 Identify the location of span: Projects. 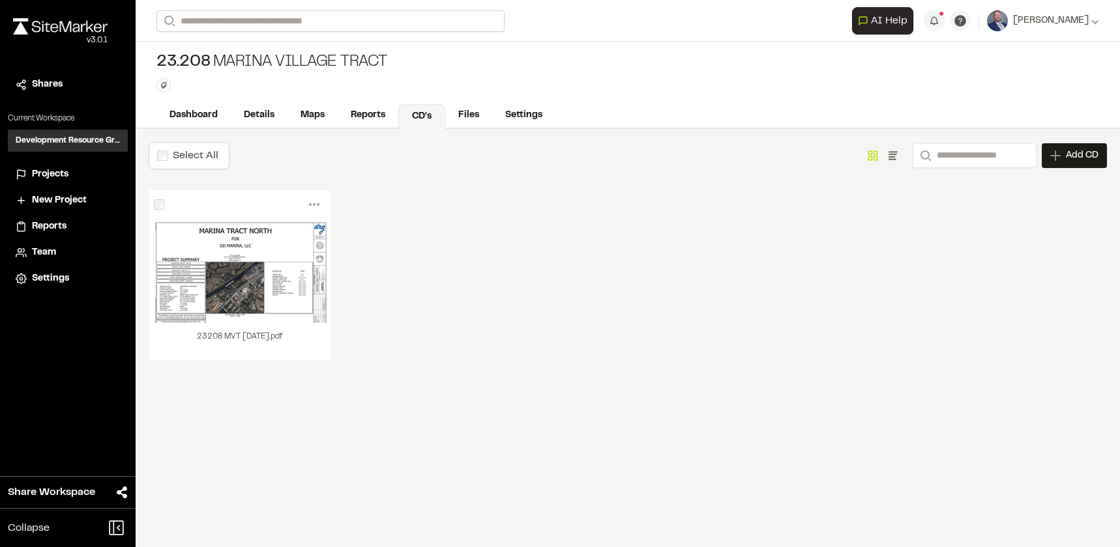
(50, 175).